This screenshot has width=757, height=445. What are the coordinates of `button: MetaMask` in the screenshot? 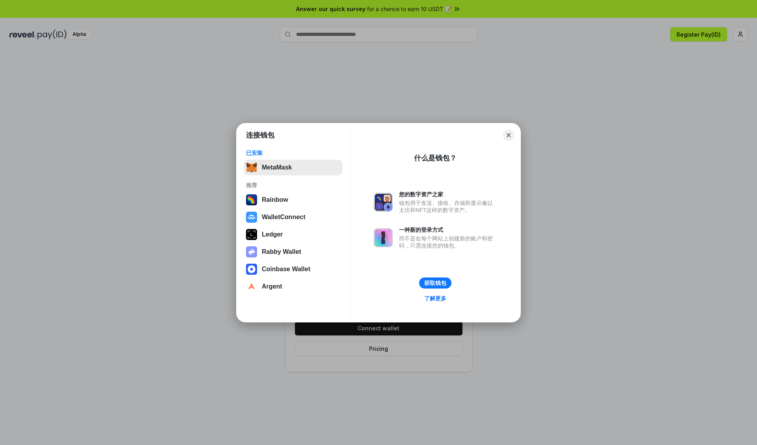 It's located at (293, 168).